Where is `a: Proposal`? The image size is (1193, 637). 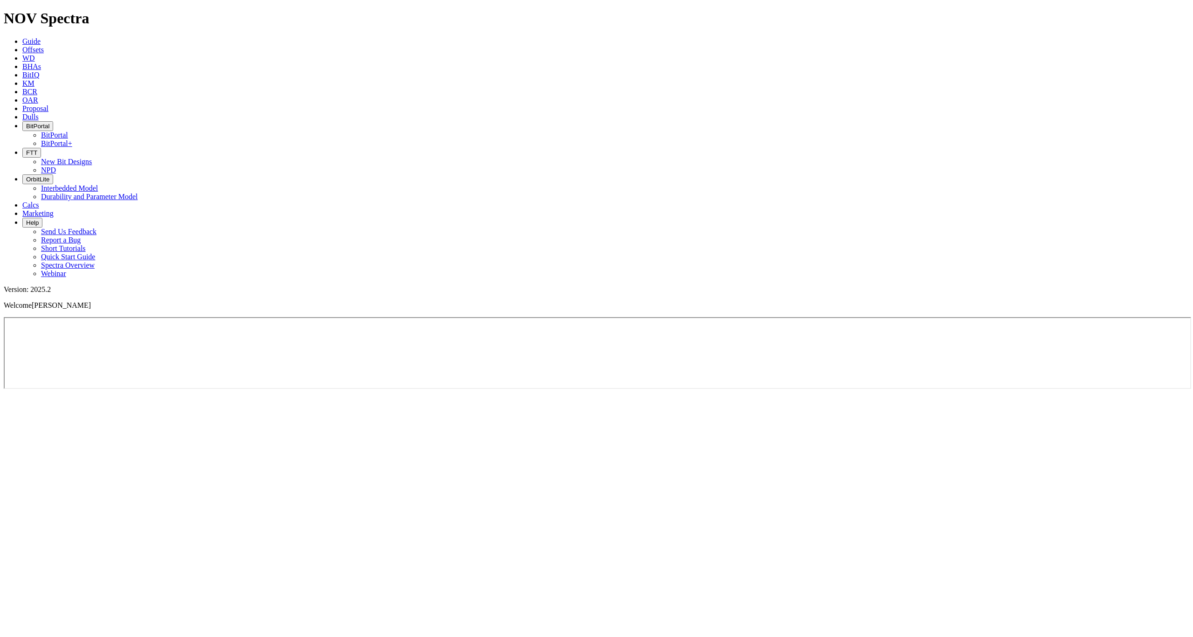
a: Proposal is located at coordinates (35, 108).